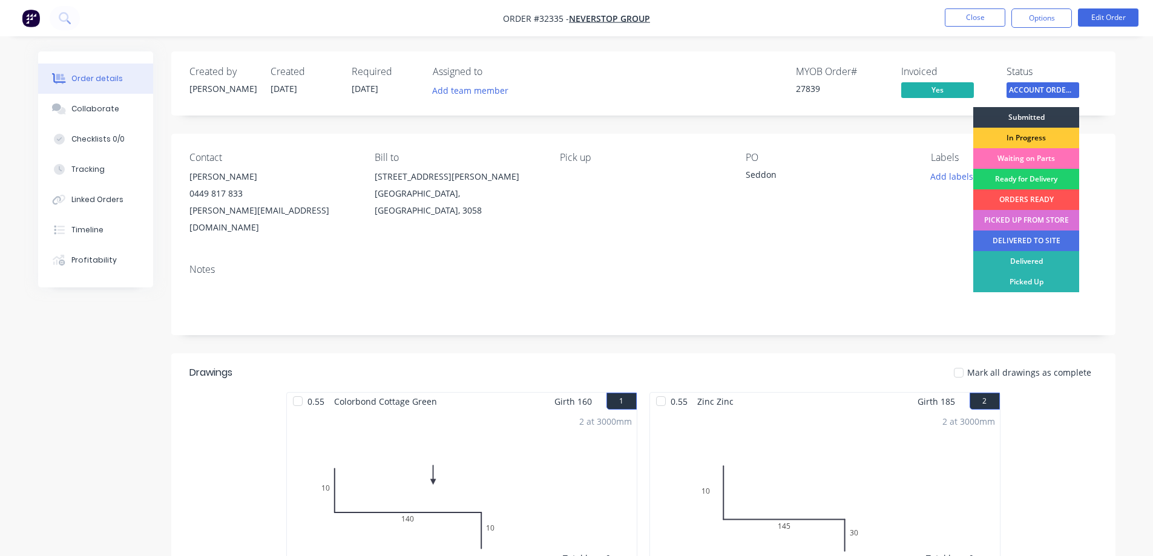 Image resolution: width=1153 pixels, height=556 pixels. What do you see at coordinates (96, 200) in the screenshot?
I see `button: Linked Orders` at bounding box center [96, 200].